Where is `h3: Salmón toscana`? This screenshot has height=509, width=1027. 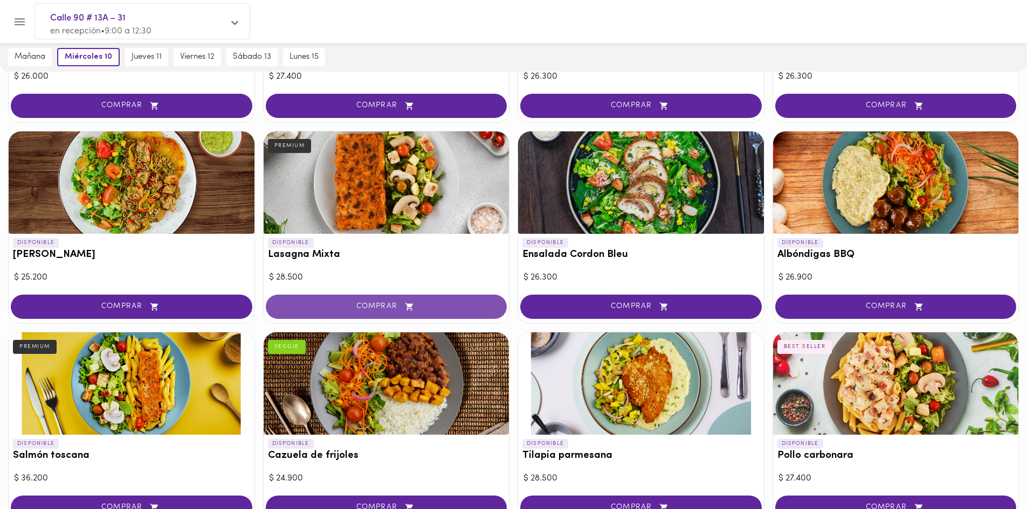
h3: Salmón toscana is located at coordinates (132, 456).